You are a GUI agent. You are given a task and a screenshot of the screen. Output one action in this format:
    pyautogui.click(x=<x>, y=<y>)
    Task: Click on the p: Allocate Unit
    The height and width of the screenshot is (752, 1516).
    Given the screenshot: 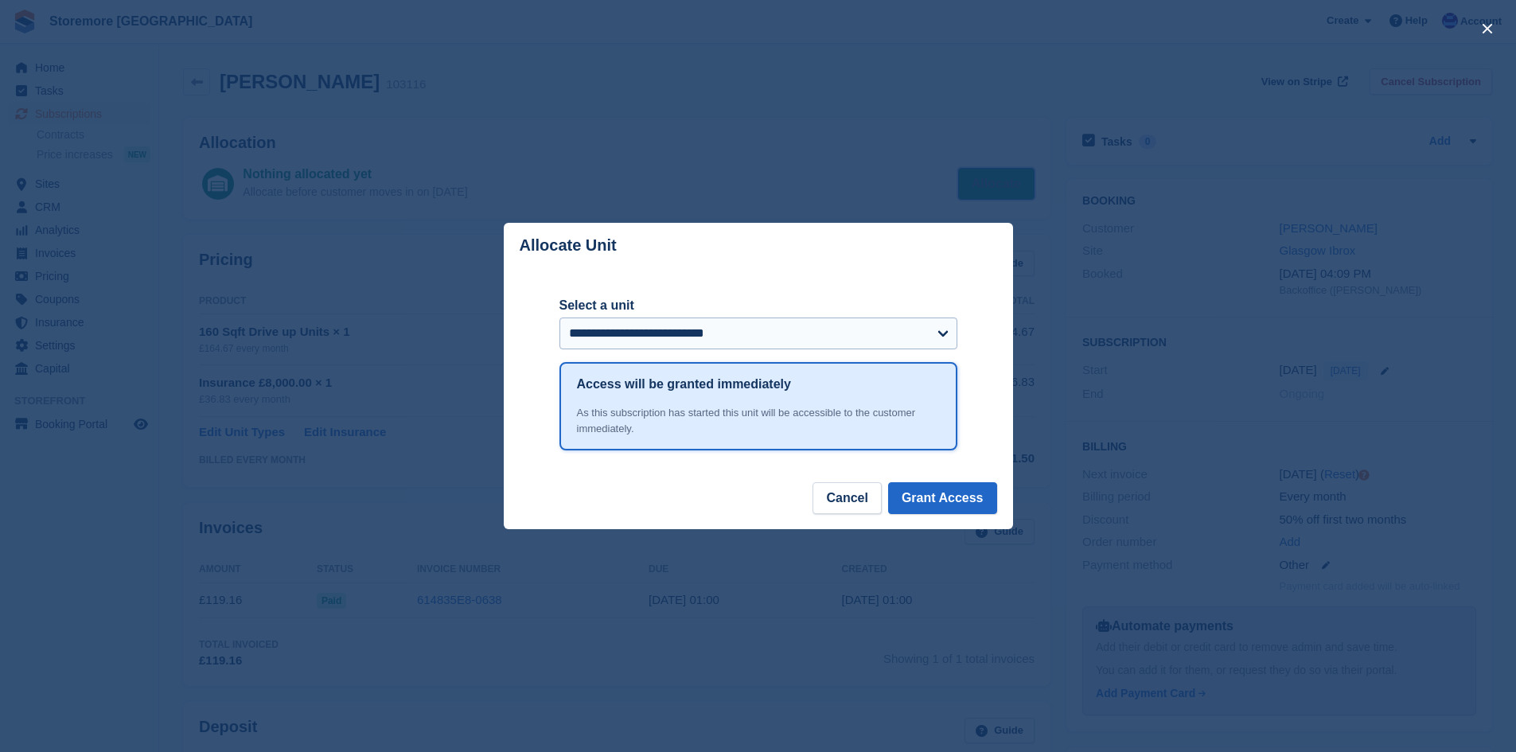 What is the action you would take?
    pyautogui.click(x=568, y=245)
    